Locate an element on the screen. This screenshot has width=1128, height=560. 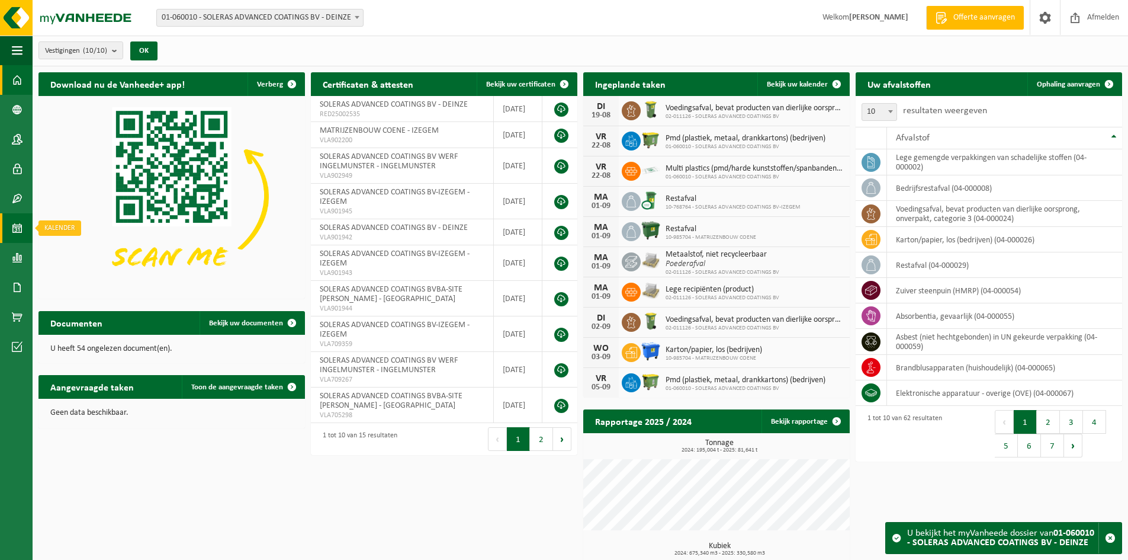
button: 3 is located at coordinates (1071, 422).